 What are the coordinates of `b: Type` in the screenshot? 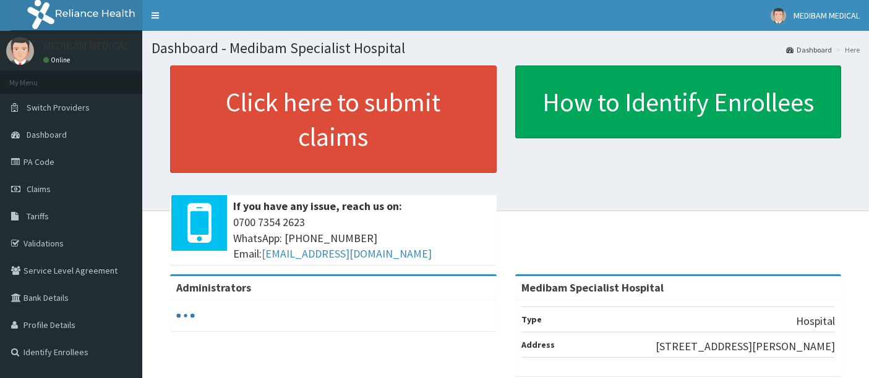 It's located at (531, 320).